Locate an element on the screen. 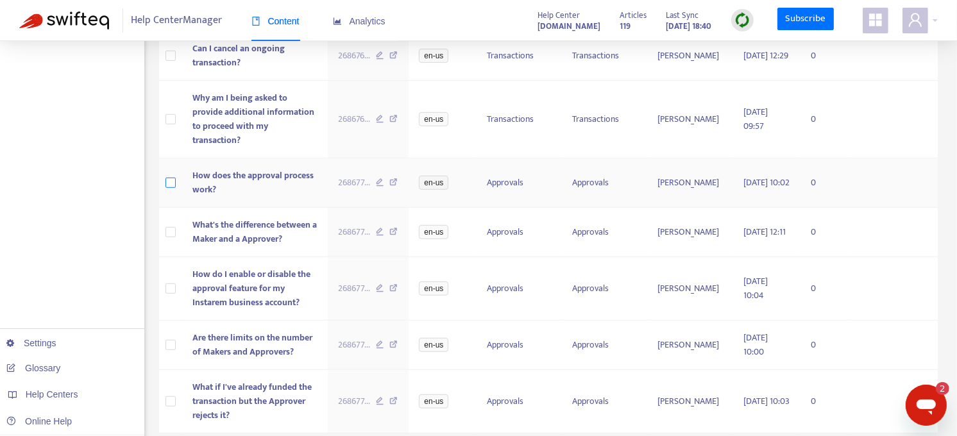  span: Can I cancel an ongoing transaction? is located at coordinates (239, 55).